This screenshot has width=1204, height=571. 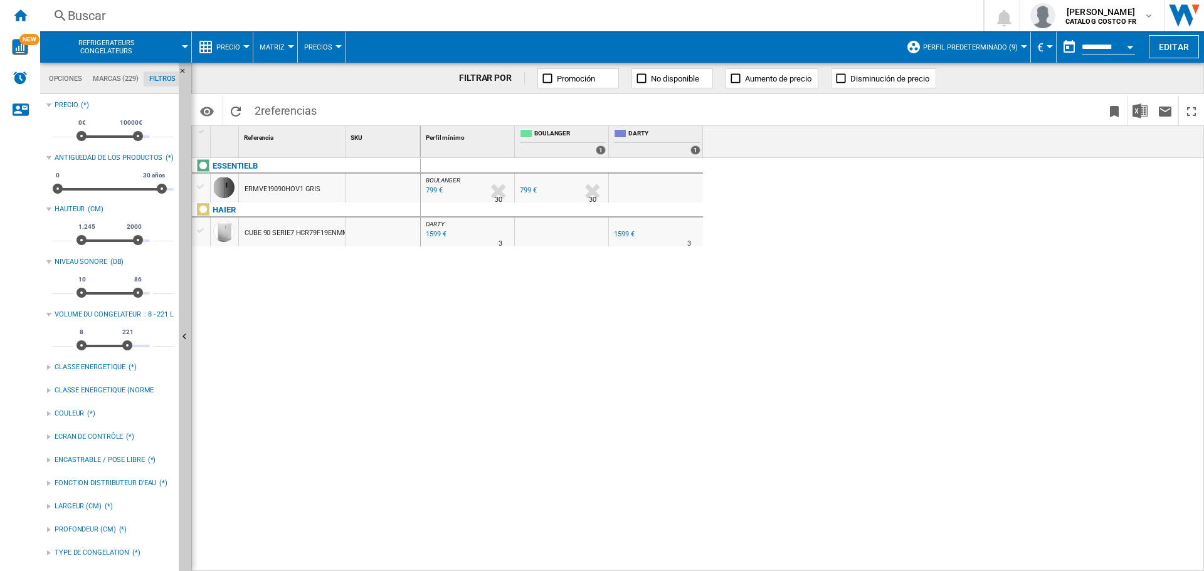 I want to click on img: alerts-logo.svg, so click(x=20, y=78).